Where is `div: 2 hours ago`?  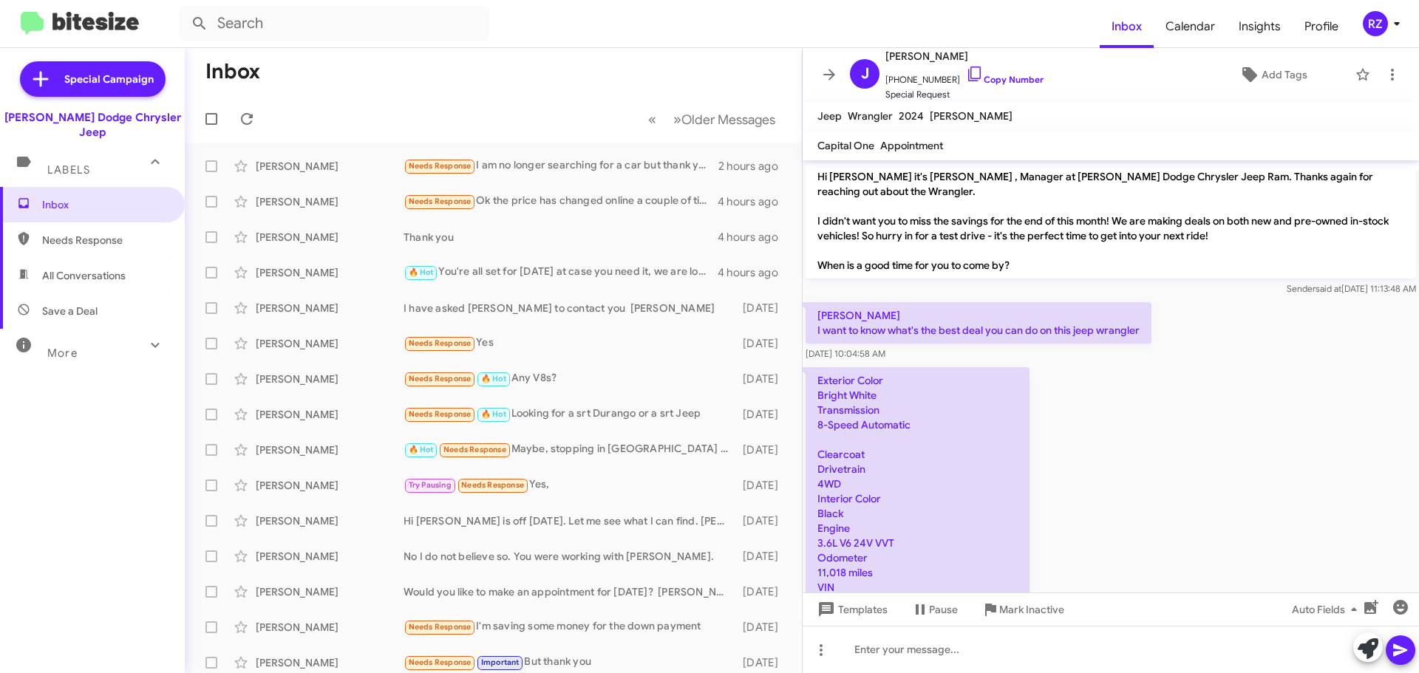 div: 2 hours ago is located at coordinates (754, 166).